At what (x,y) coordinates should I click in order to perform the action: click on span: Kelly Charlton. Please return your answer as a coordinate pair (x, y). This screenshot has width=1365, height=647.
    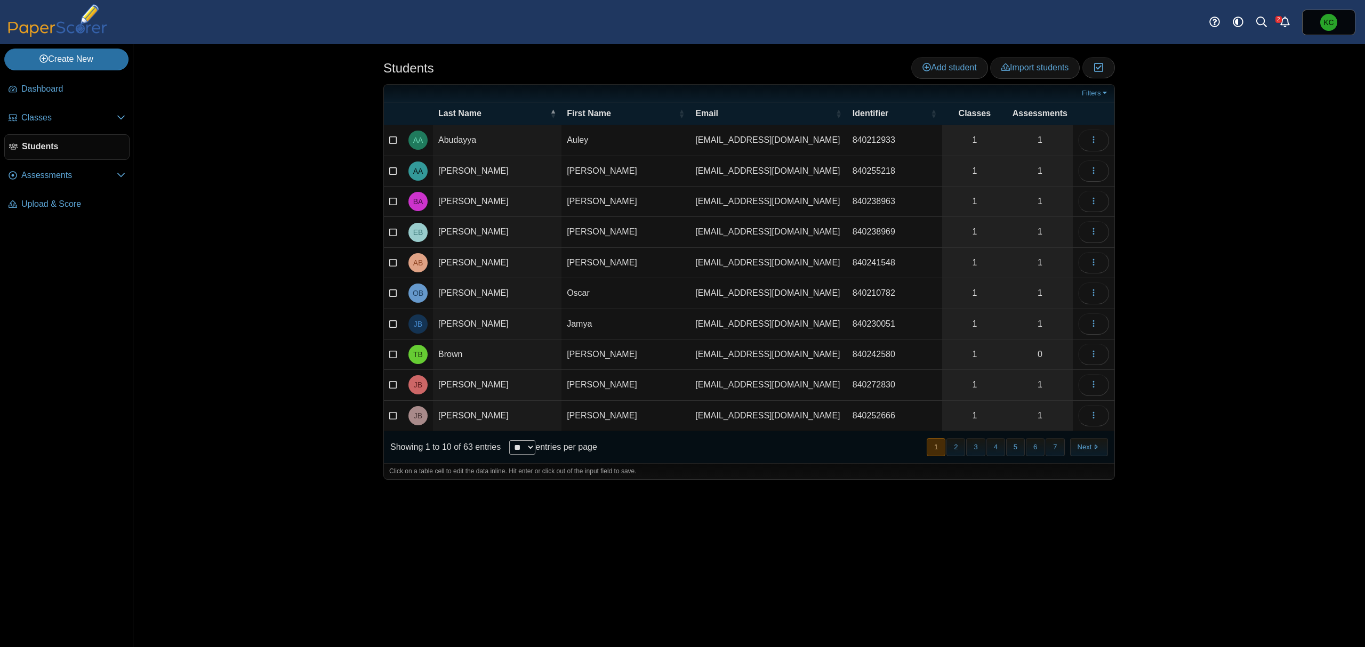
    Looking at the image, I should click on (1328, 22).